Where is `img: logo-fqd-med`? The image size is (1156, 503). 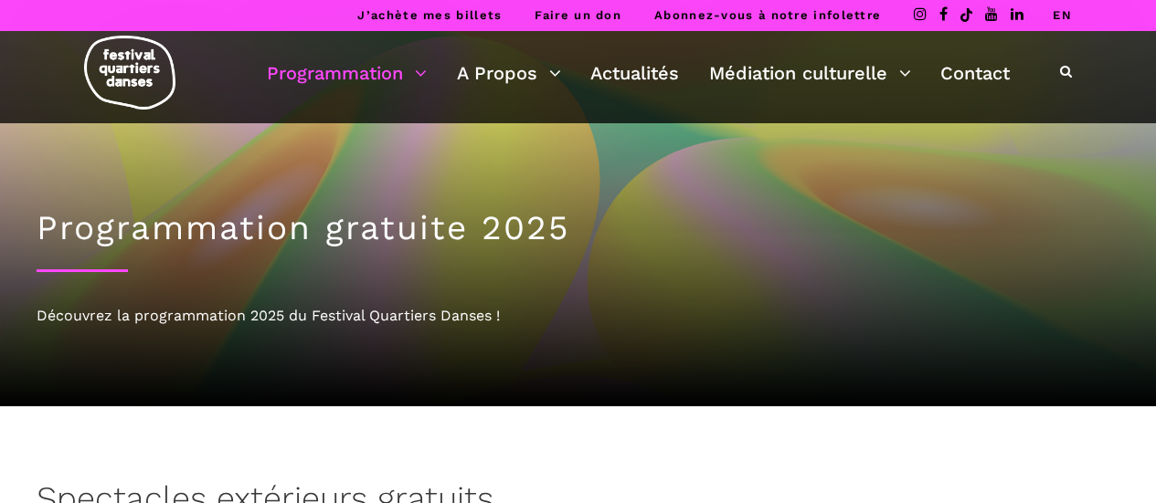
img: logo-fqd-med is located at coordinates (130, 72).